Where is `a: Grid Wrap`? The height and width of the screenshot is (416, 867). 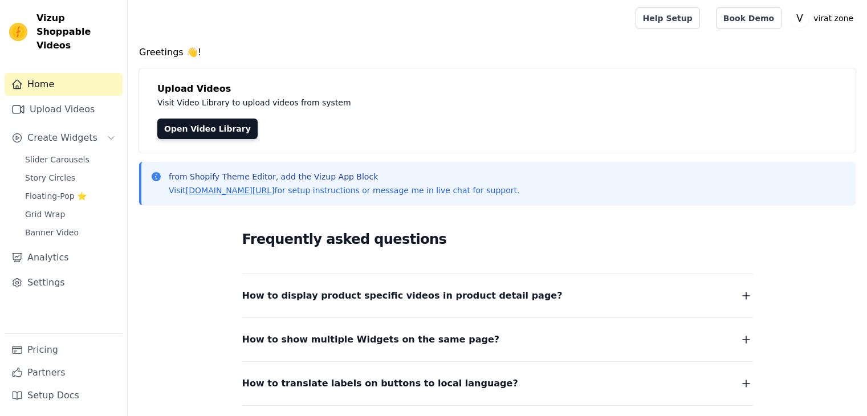
a: Grid Wrap is located at coordinates (70, 214).